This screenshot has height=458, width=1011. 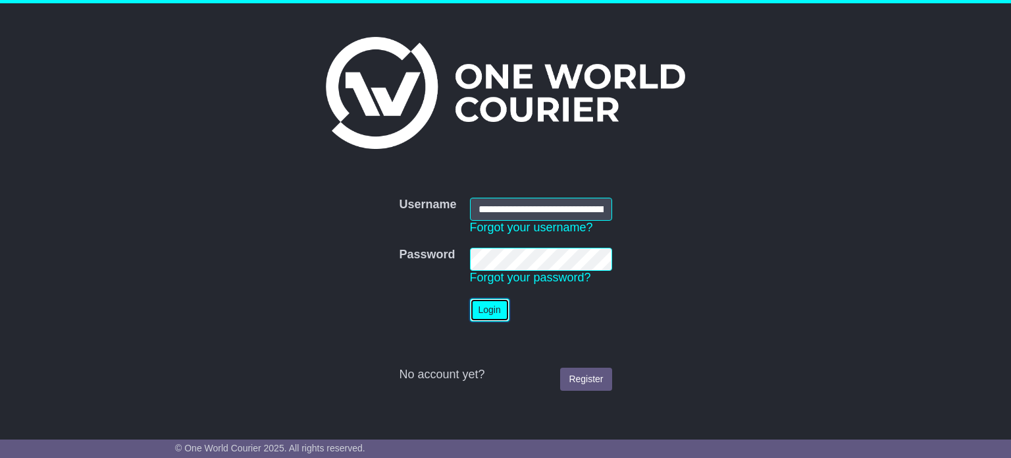 What do you see at coordinates (427, 255) in the screenshot?
I see `label: Password` at bounding box center [427, 255].